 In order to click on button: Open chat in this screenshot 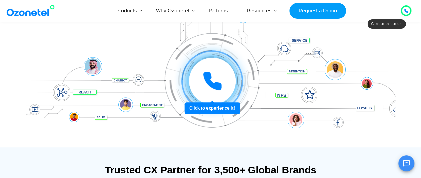, I will do `click(406, 164)`.